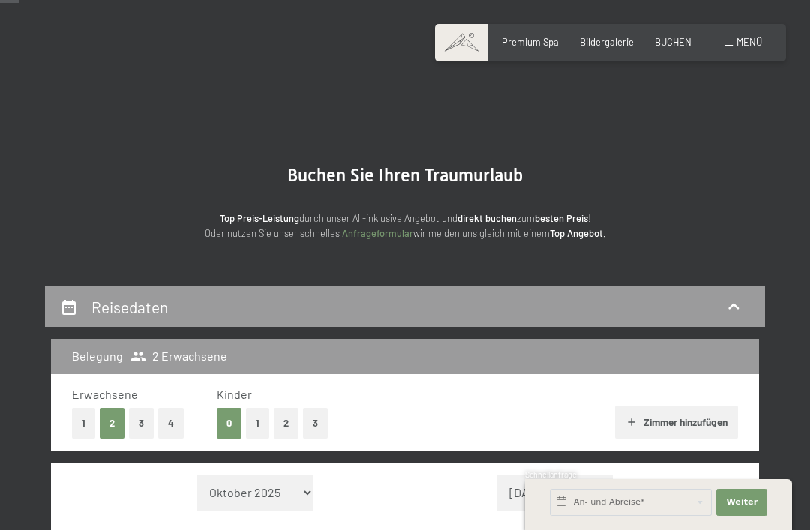 This screenshot has height=530, width=810. Describe the element at coordinates (673, 42) in the screenshot. I see `a: BUCHEN` at that location.